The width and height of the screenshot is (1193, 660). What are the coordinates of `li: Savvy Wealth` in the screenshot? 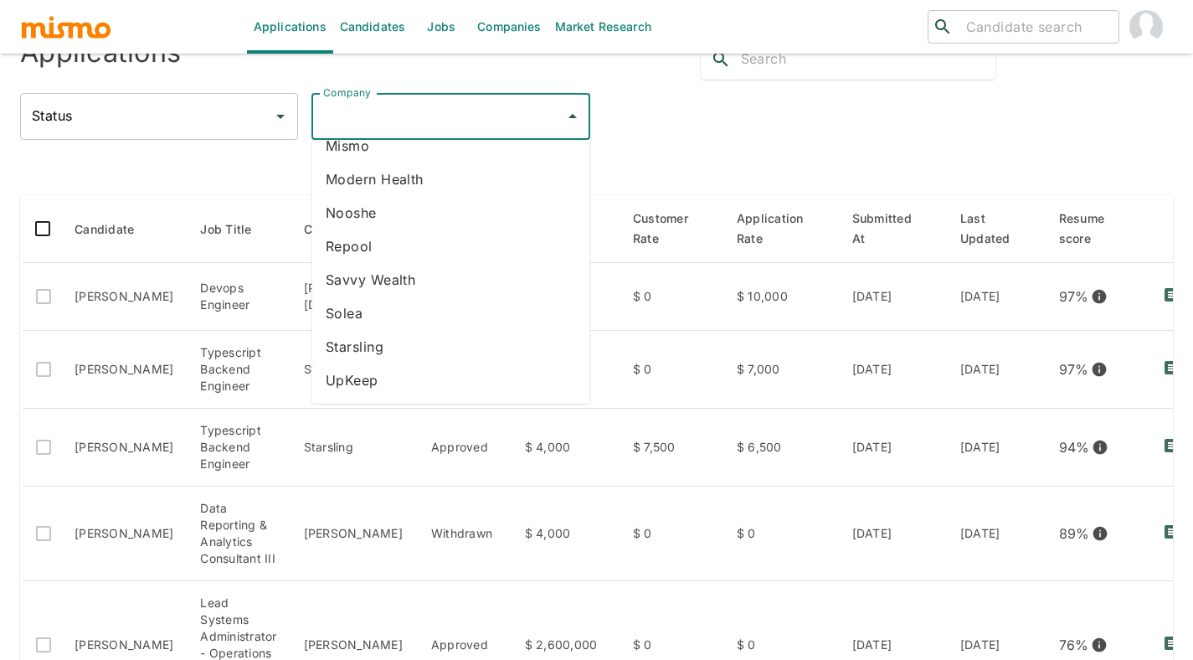 It's located at (451, 280).